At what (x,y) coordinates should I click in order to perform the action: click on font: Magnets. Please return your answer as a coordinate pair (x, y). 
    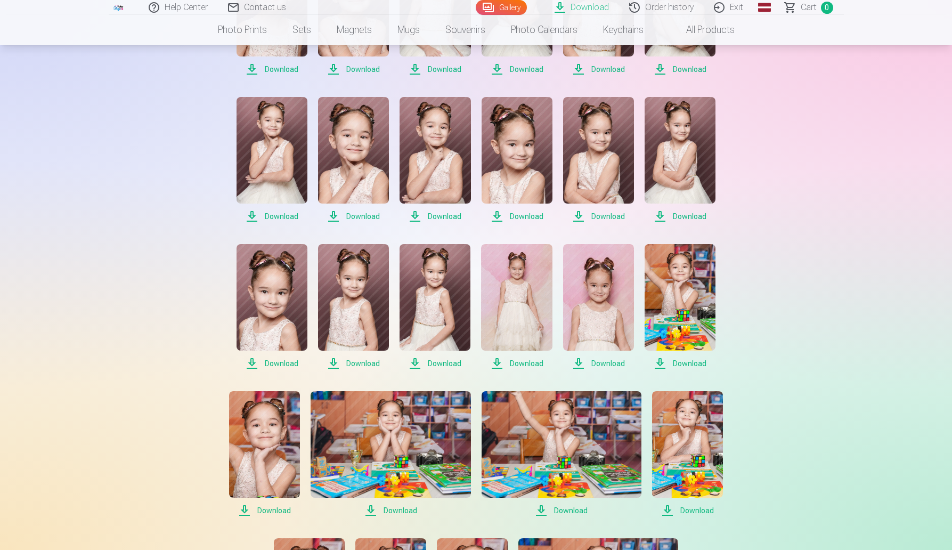
    Looking at the image, I should click on (354, 29).